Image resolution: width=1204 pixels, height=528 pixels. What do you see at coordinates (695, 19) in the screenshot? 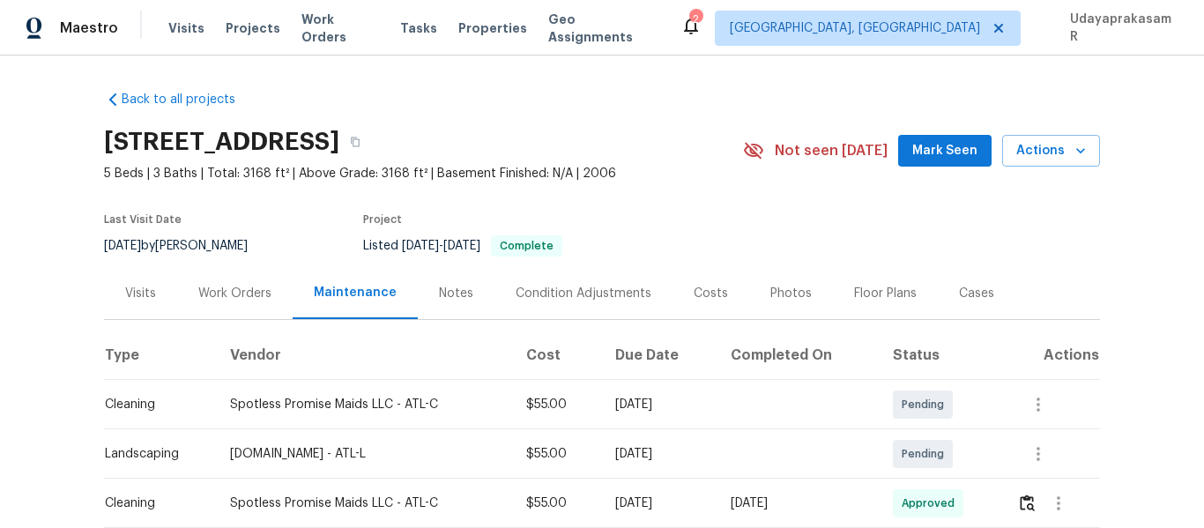
I see `div: 2` at bounding box center [695, 19].